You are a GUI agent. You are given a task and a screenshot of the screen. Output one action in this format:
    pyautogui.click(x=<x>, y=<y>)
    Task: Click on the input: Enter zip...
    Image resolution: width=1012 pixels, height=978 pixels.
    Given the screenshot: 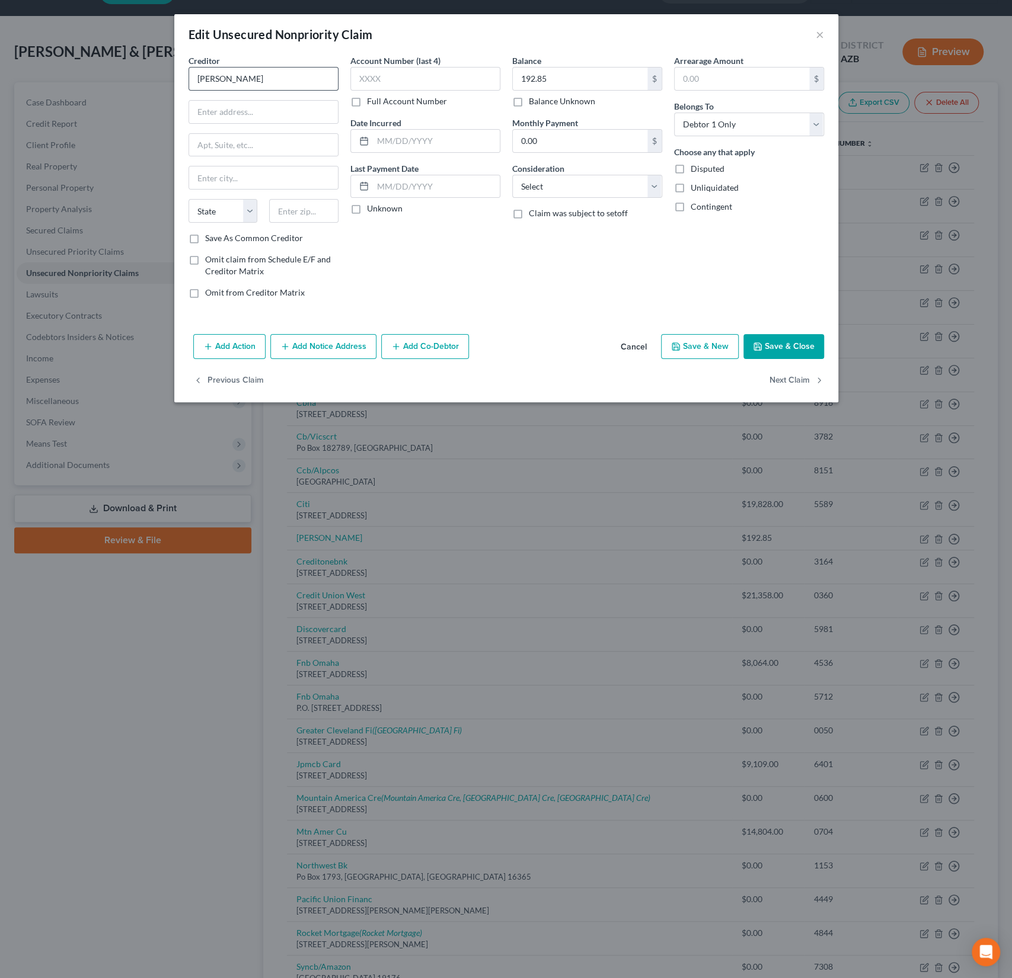 What is the action you would take?
    pyautogui.click(x=303, y=211)
    